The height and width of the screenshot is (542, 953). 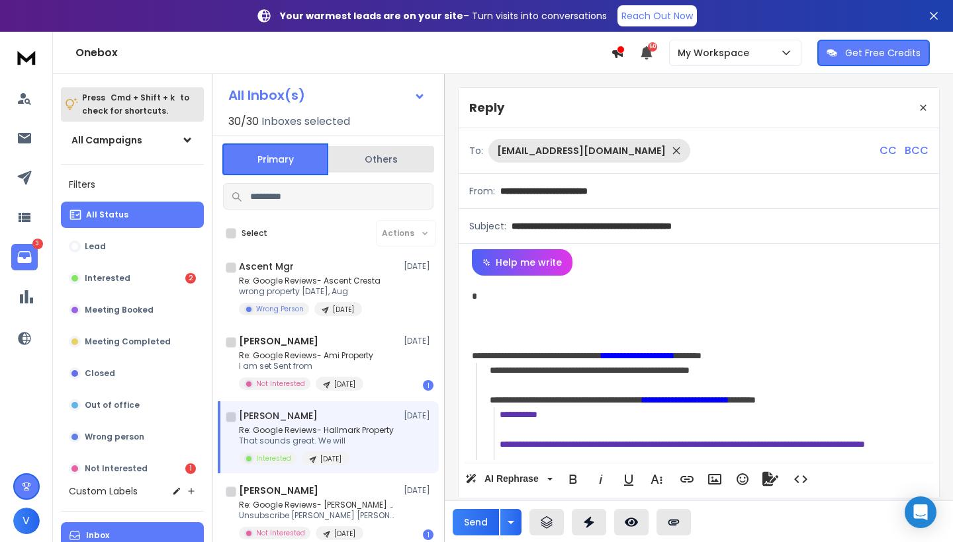 I want to click on p: Closed, so click(x=100, y=374).